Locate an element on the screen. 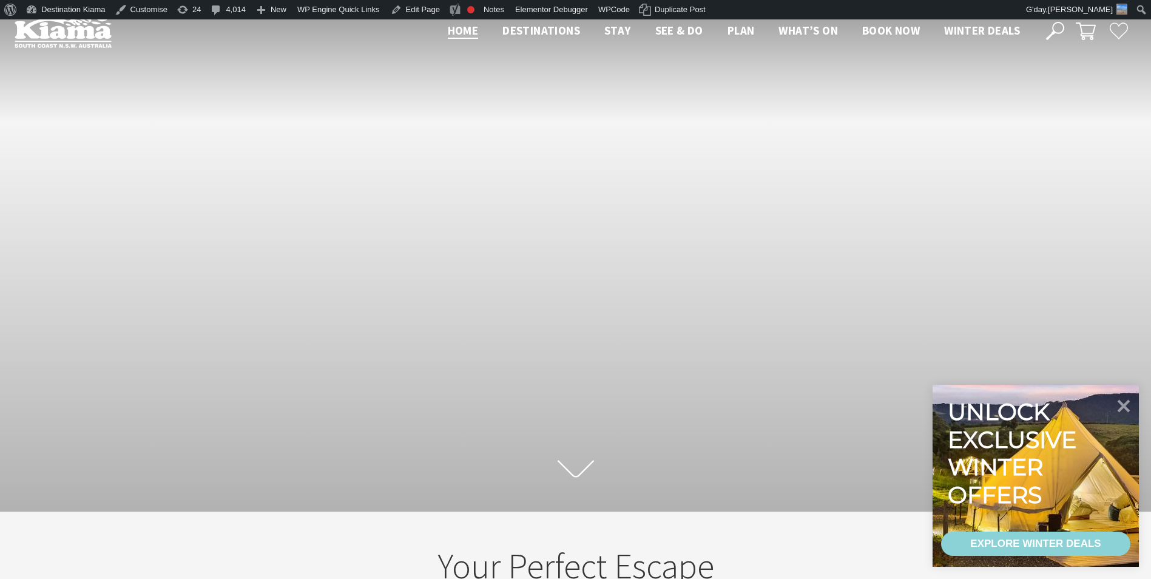  div: EXPLORE WINTER DEALS is located at coordinates (1035, 543).